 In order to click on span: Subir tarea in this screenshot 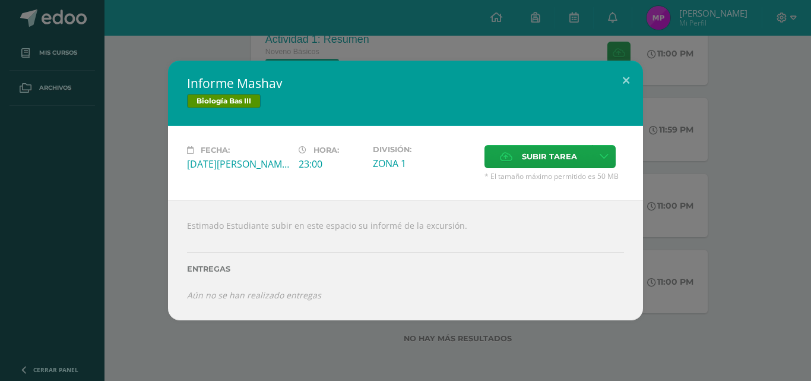, I will do `click(549, 156)`.